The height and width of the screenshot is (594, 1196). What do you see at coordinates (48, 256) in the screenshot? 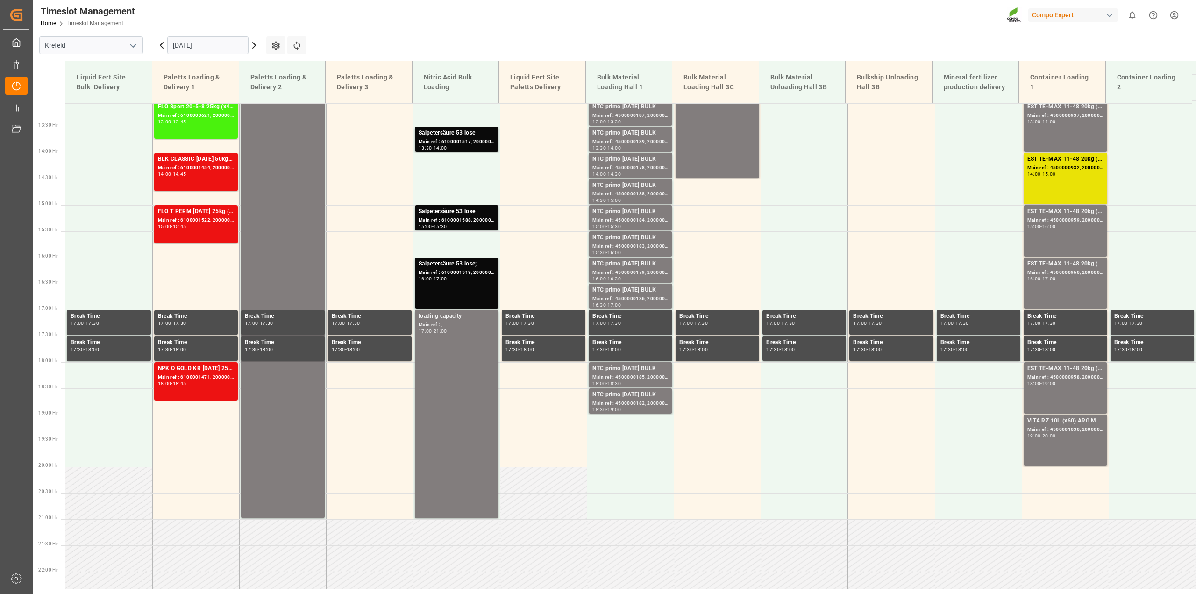
I see `span: 16:00 Hr` at bounding box center [48, 256].